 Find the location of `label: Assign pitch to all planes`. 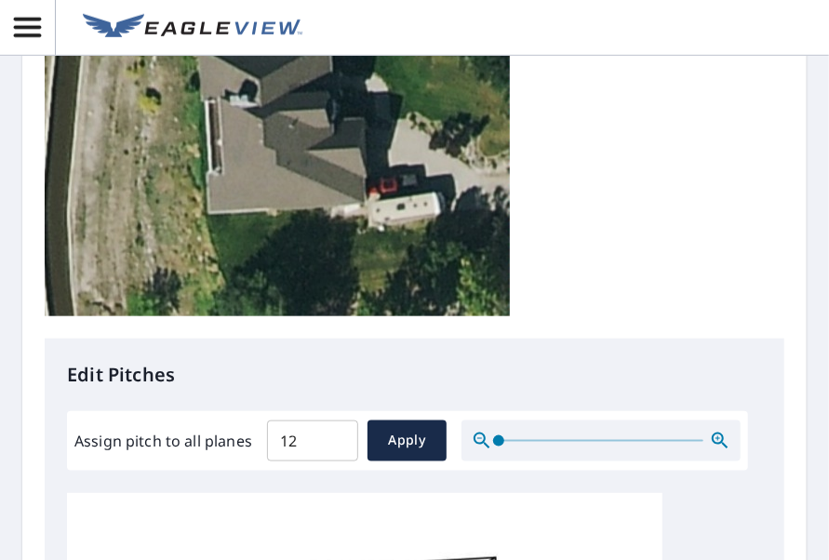

label: Assign pitch to all planes is located at coordinates (163, 441).